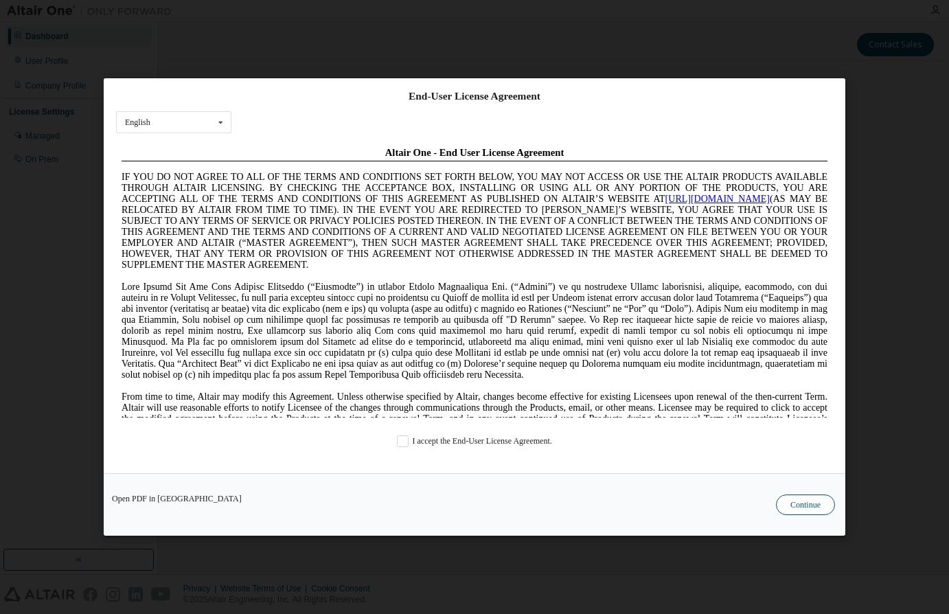  What do you see at coordinates (805, 504) in the screenshot?
I see `button: Continue` at bounding box center [805, 504].